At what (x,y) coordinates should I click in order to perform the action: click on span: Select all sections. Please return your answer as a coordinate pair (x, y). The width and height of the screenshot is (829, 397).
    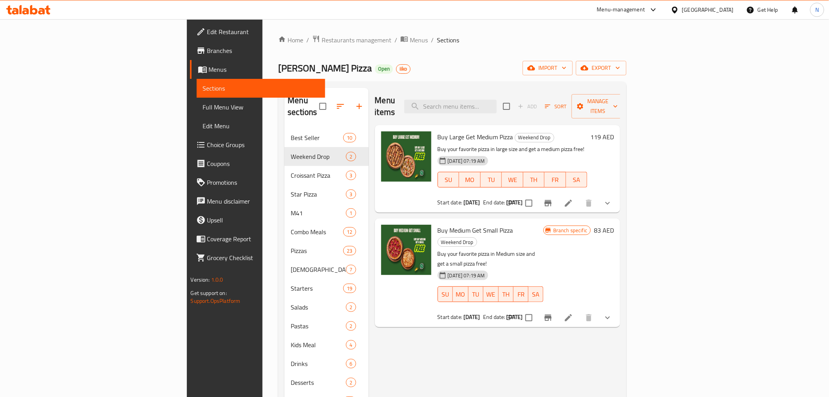
    Looking at the image, I should click on (323, 106).